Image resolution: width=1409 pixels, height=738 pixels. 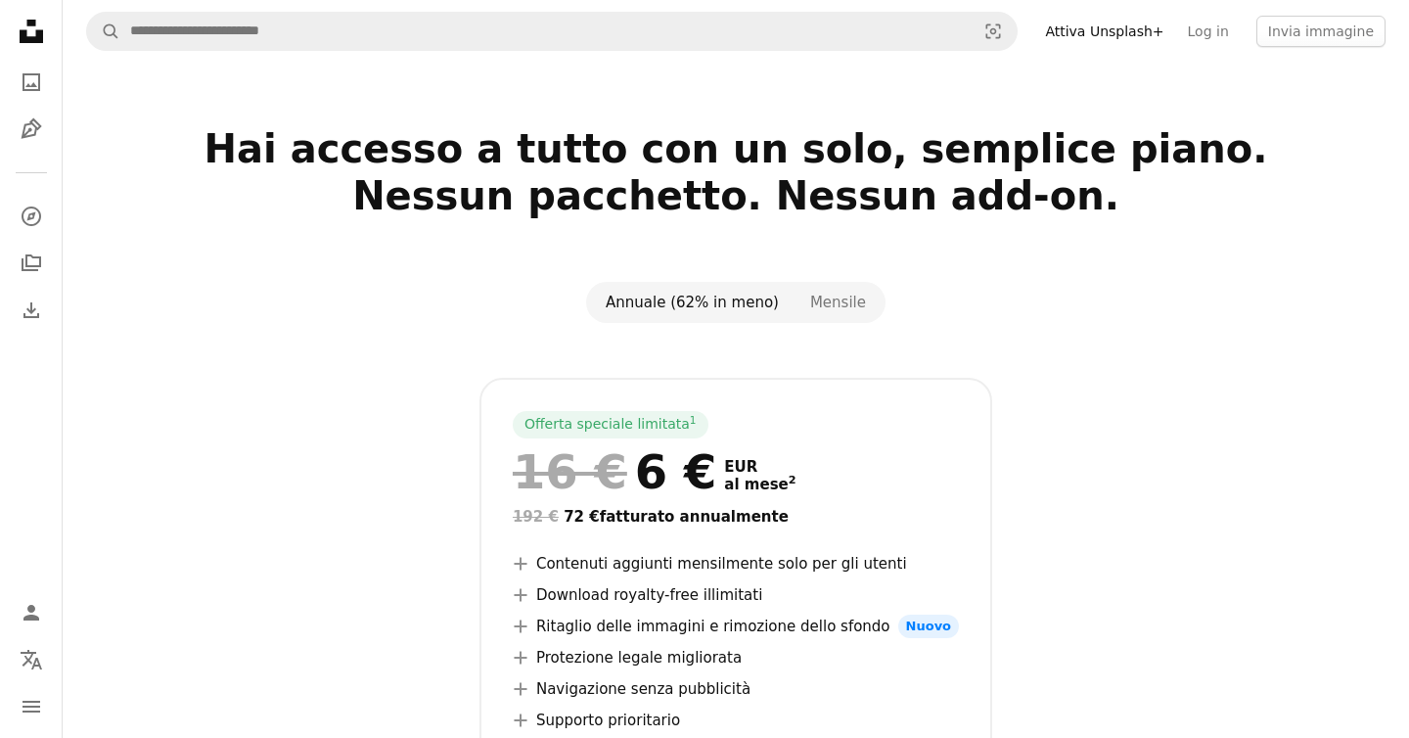 What do you see at coordinates (569, 472) in the screenshot?
I see `span: 16 €` at bounding box center [569, 472].